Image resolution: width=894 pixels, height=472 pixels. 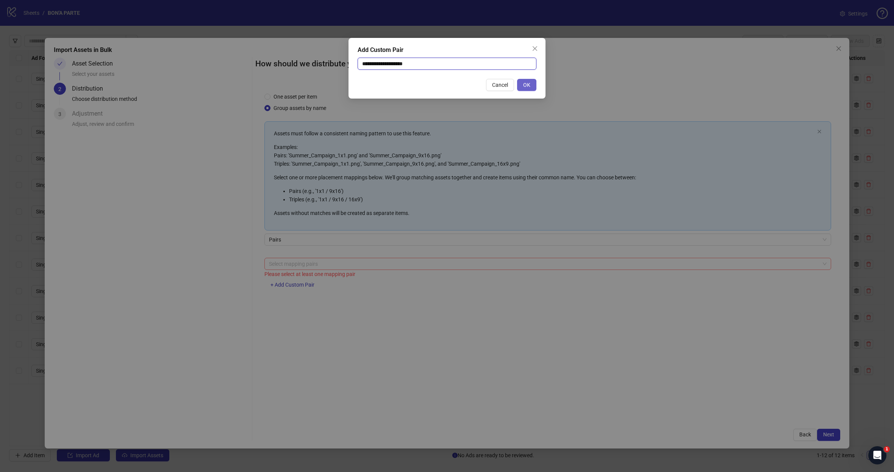 I want to click on span: close, so click(x=535, y=48).